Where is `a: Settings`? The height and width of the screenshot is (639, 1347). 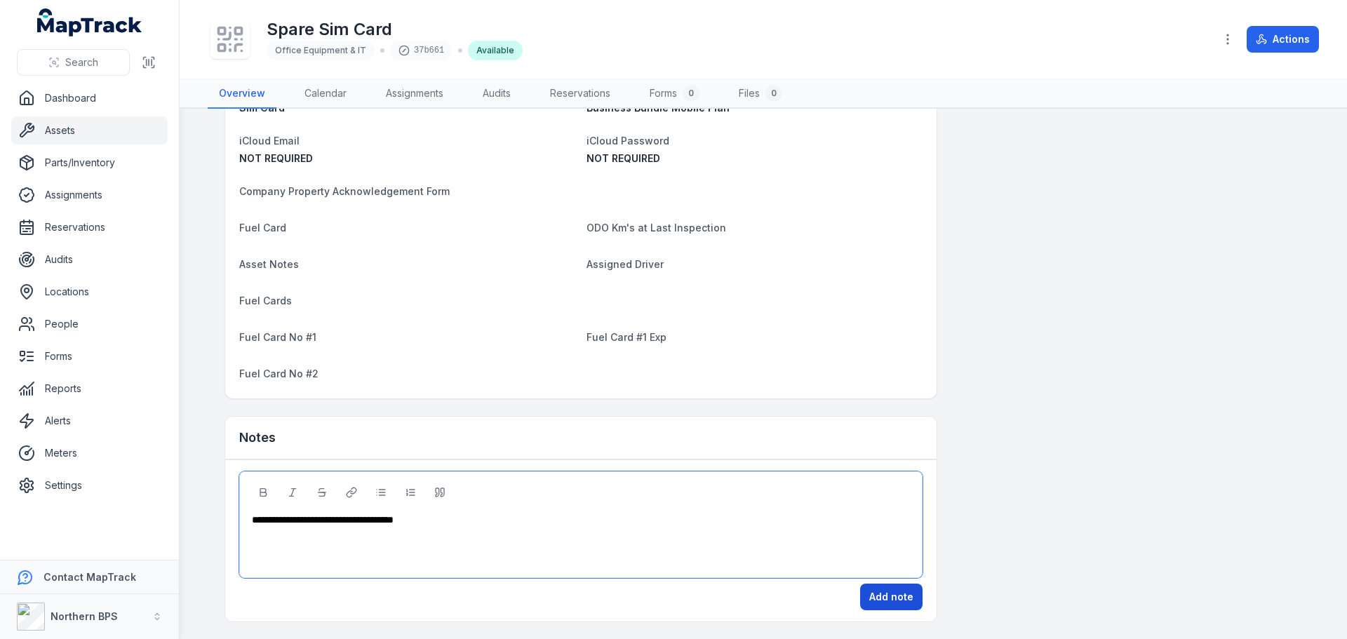
a: Settings is located at coordinates (89, 485).